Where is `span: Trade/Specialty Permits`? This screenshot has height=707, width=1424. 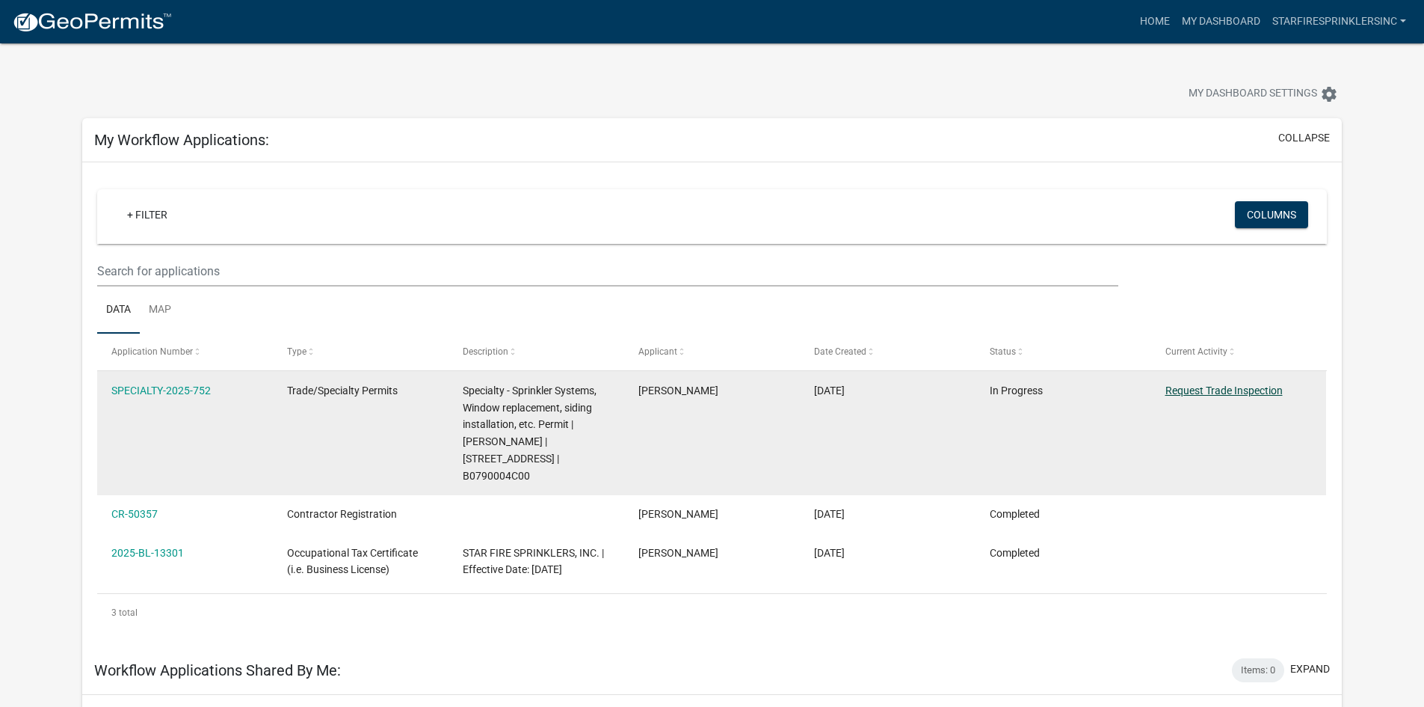
span: Trade/Specialty Permits is located at coordinates (342, 390).